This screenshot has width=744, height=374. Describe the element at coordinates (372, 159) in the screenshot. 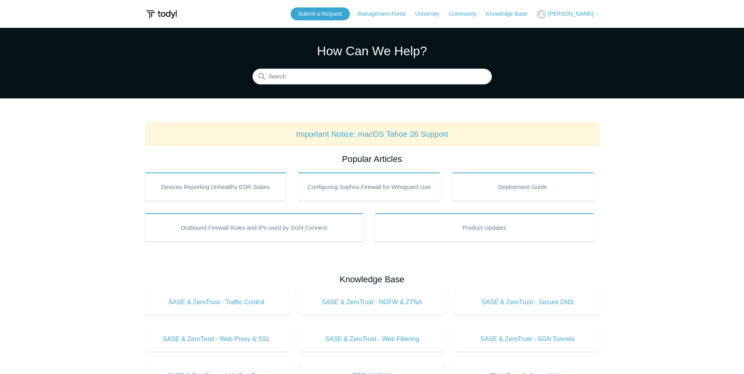

I see `h2: Popular Articles` at that location.